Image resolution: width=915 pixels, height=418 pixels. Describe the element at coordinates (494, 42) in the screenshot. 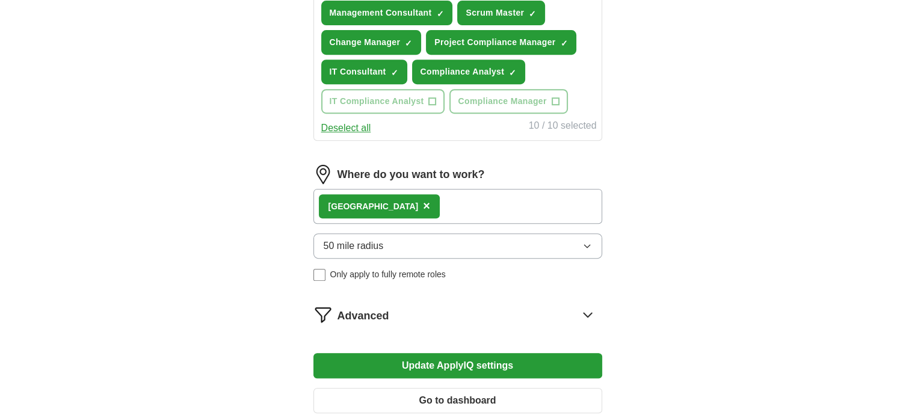

I see `span: Project Compliance Manager` at that location.